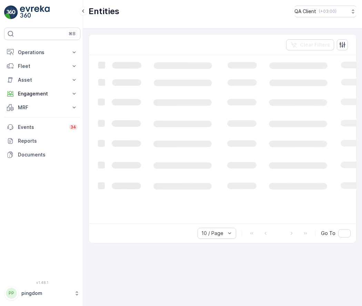  Describe the element at coordinates (11, 293) in the screenshot. I see `div: PP` at that location.